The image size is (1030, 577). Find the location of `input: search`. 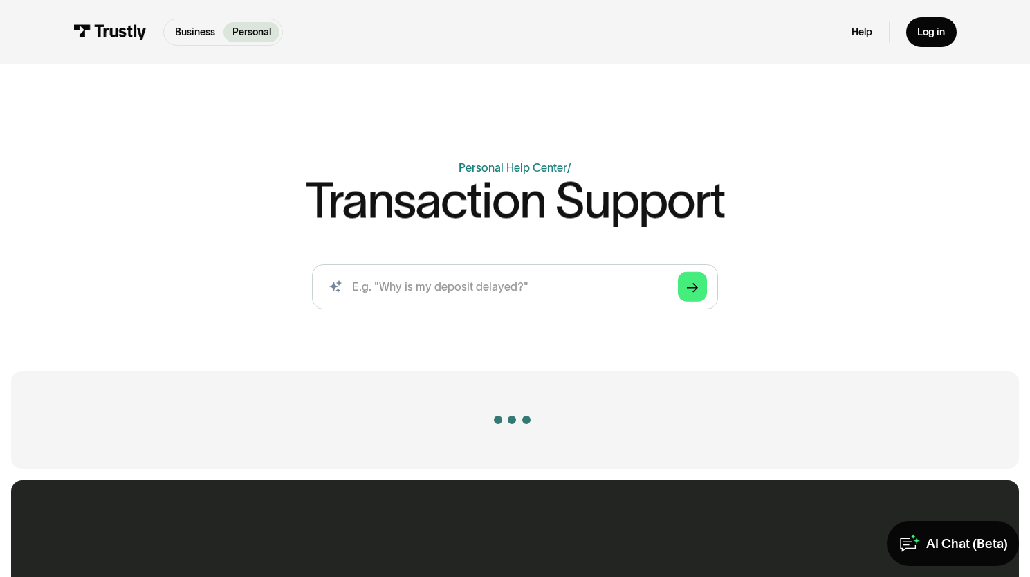

input: search is located at coordinates (515, 286).